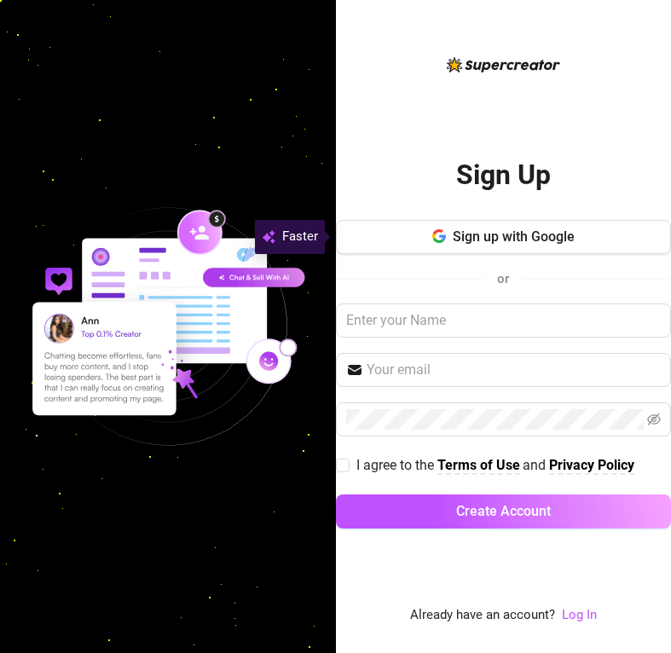 This screenshot has width=671, height=653. Describe the element at coordinates (482, 615) in the screenshot. I see `span: Already have an account?` at that location.